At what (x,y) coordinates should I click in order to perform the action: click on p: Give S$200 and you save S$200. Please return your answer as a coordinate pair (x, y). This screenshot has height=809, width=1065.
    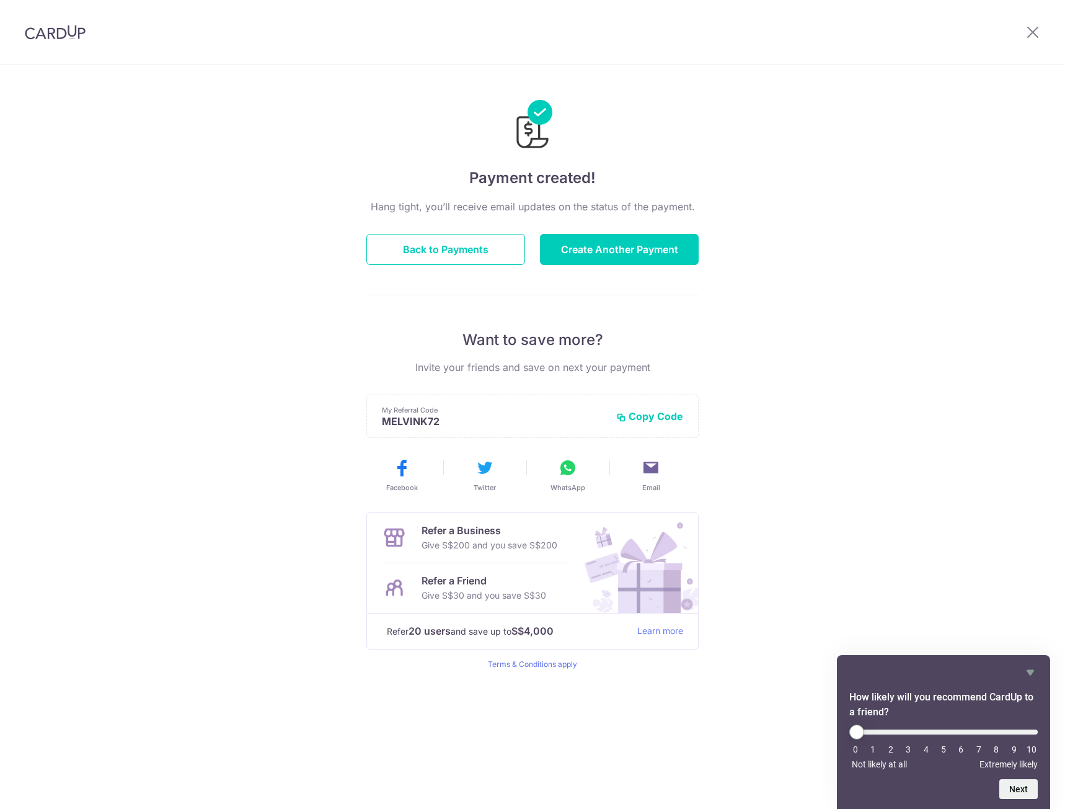
    Looking at the image, I should click on (489, 545).